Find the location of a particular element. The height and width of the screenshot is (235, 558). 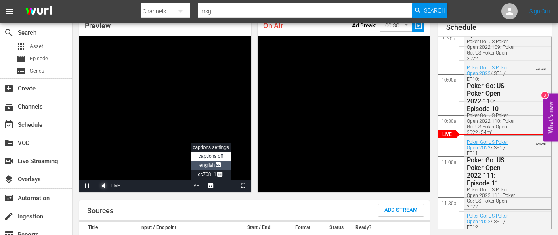

button: Fullscreen is located at coordinates (243, 186).